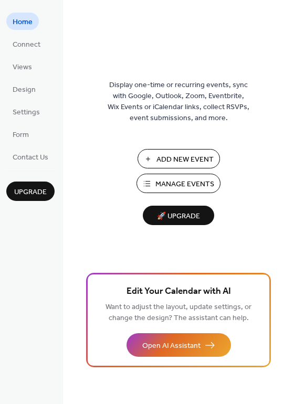 This screenshot has height=404, width=294. I want to click on button: Upgrade, so click(30, 191).